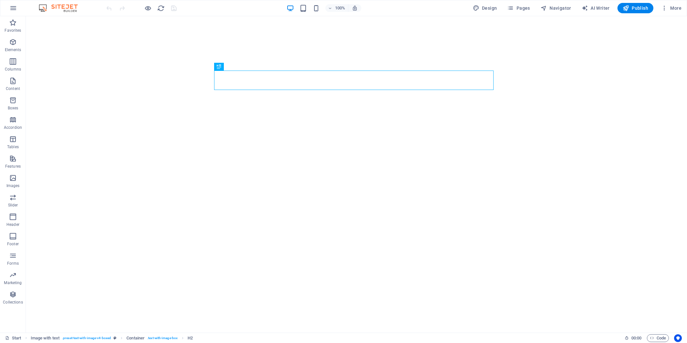 This screenshot has height=343, width=687. I want to click on p: Slider, so click(13, 205).